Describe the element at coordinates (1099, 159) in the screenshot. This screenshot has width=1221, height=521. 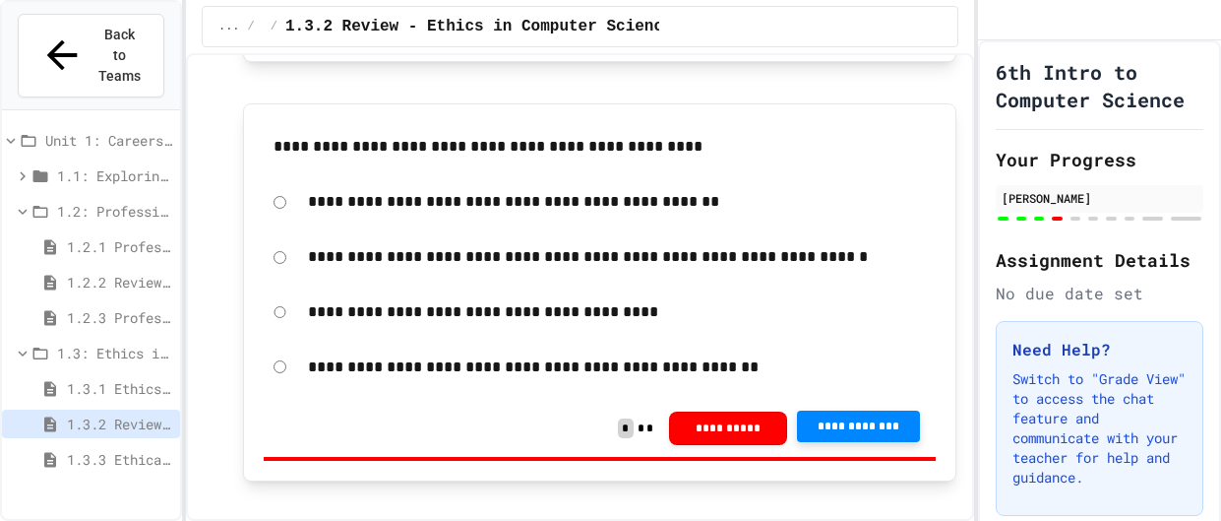
I see `h2: Your Progress` at that location.